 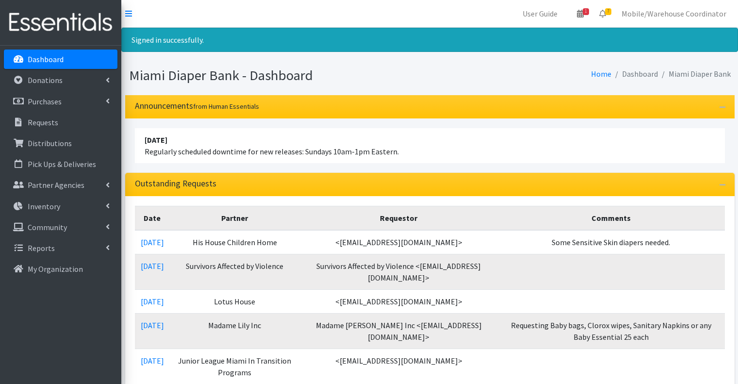 I want to click on p: Dashboard, so click(x=46, y=59).